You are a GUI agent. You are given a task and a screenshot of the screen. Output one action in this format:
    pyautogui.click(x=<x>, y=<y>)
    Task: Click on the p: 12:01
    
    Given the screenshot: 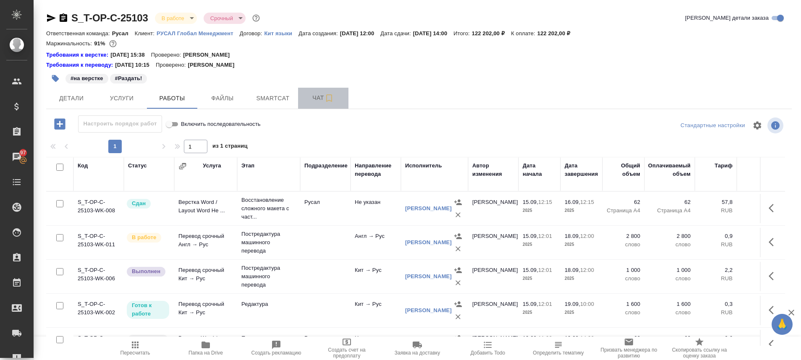 What is the action you would take?
    pyautogui.click(x=545, y=304)
    